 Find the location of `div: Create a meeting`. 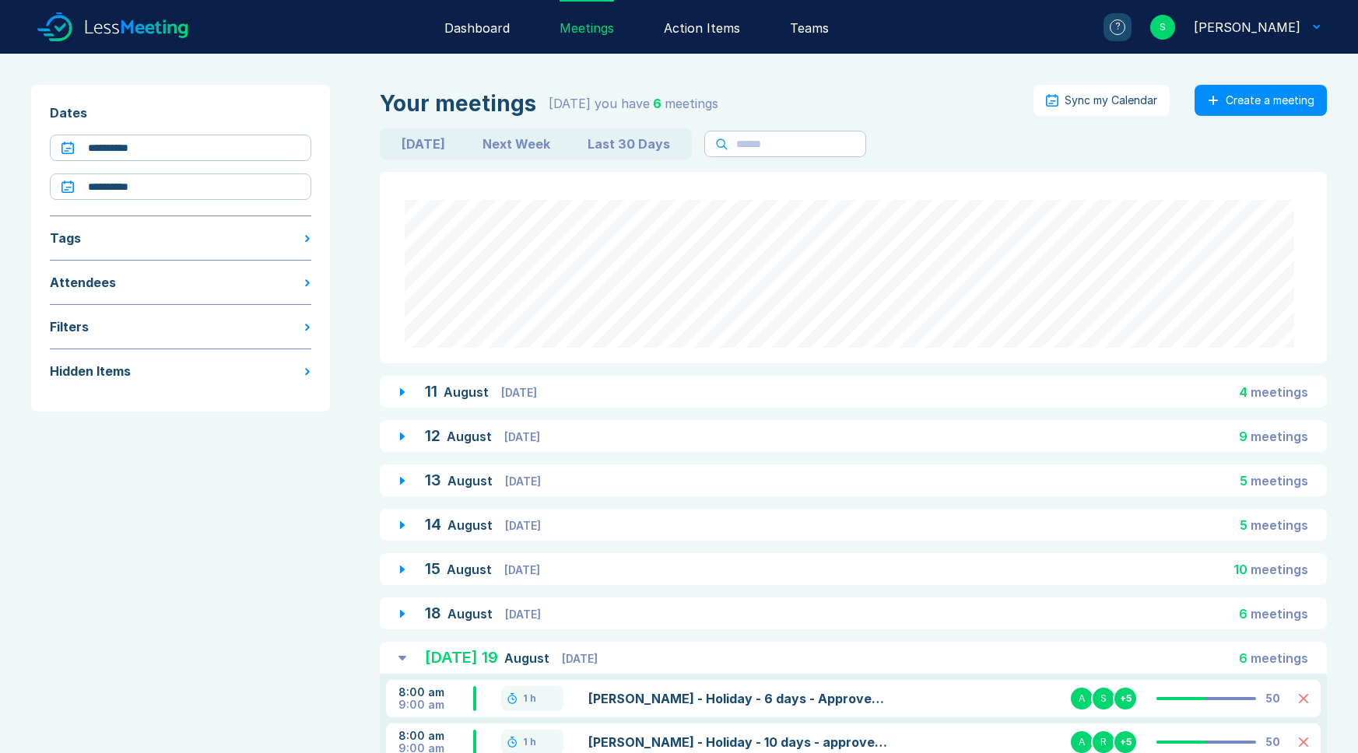

div: Create a meeting is located at coordinates (1270, 100).